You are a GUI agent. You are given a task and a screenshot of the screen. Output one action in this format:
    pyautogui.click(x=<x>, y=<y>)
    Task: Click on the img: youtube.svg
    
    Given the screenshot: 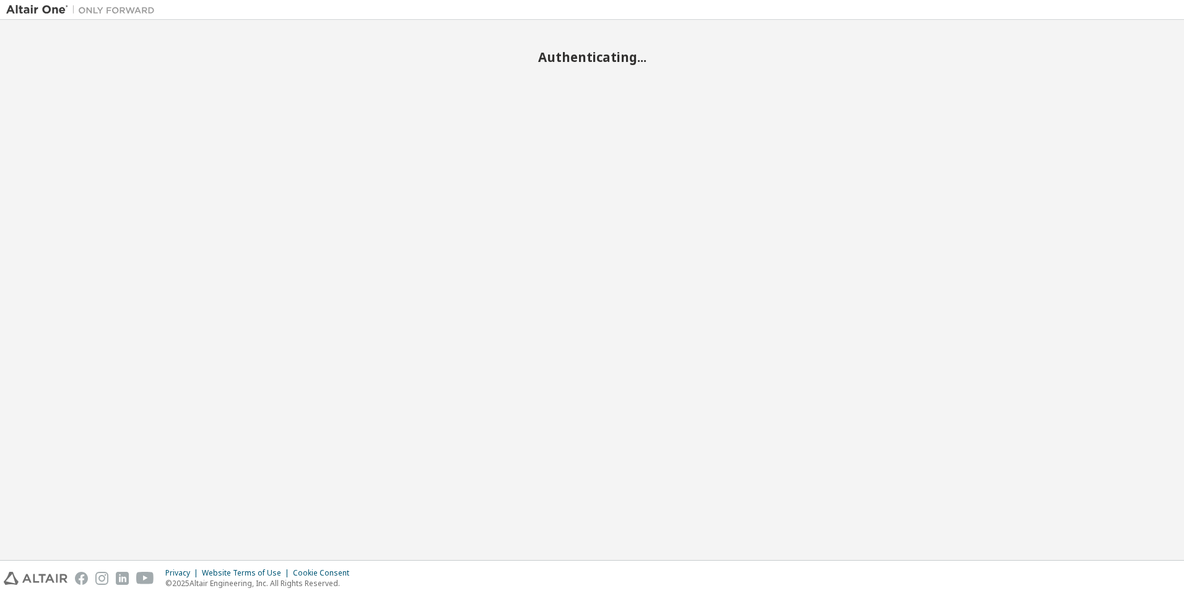 What is the action you would take?
    pyautogui.click(x=145, y=578)
    